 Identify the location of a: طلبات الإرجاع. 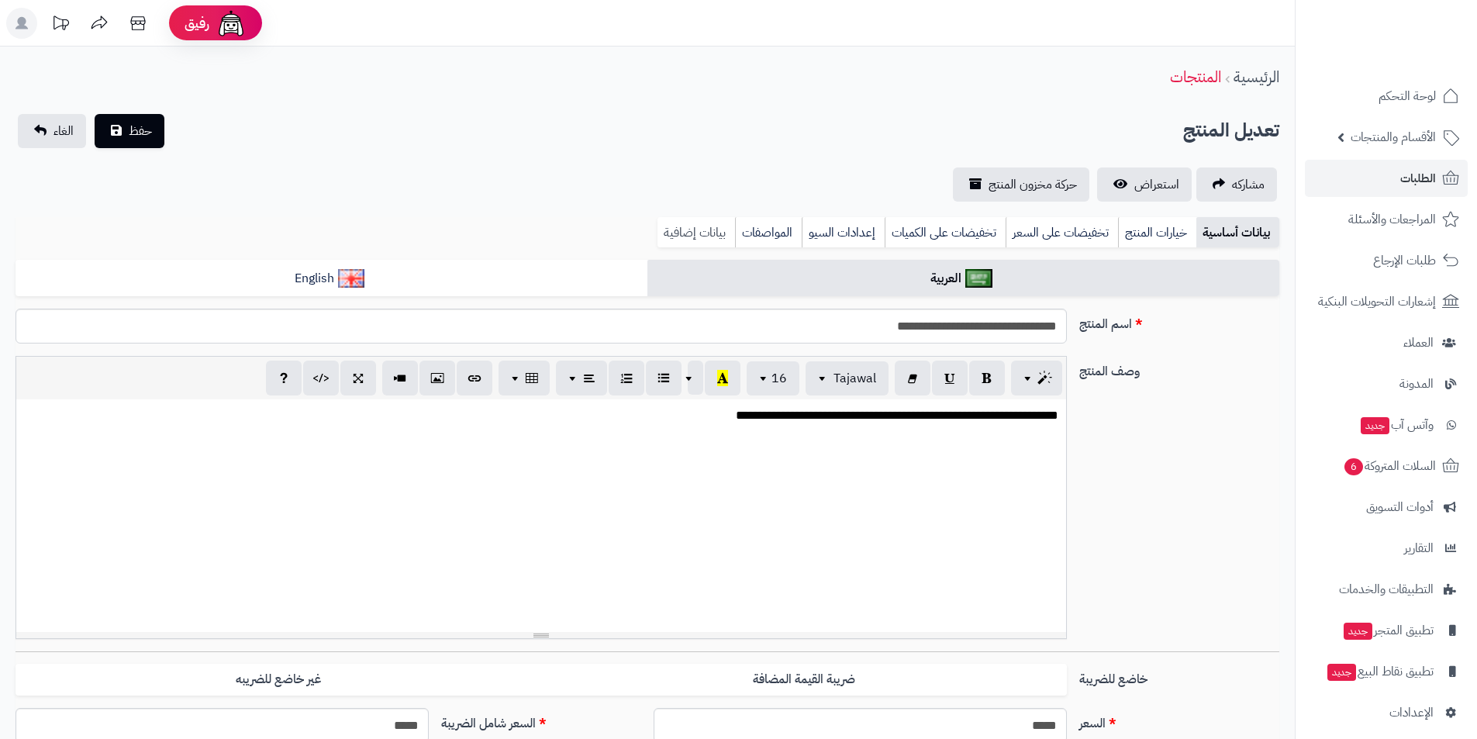
(1387, 261).